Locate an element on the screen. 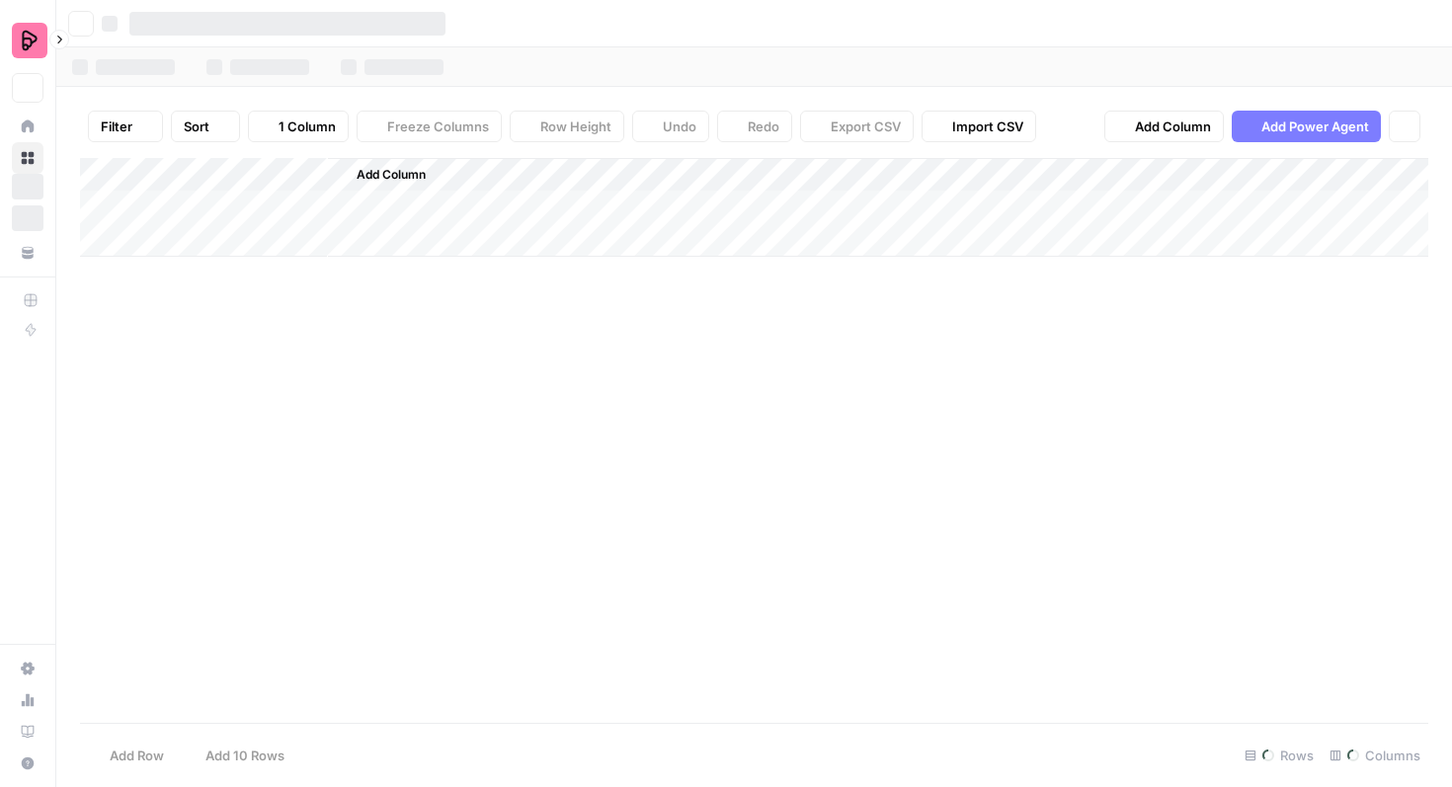 This screenshot has width=1452, height=787. button: Undo is located at coordinates (671, 126).